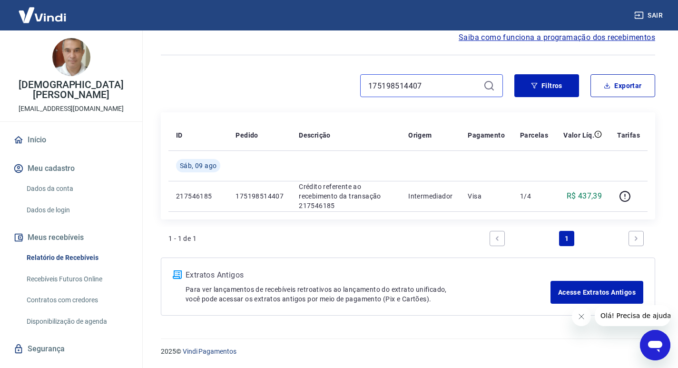  What do you see at coordinates (77, 210) in the screenshot?
I see `a: Dados de login` at bounding box center [77, 210].